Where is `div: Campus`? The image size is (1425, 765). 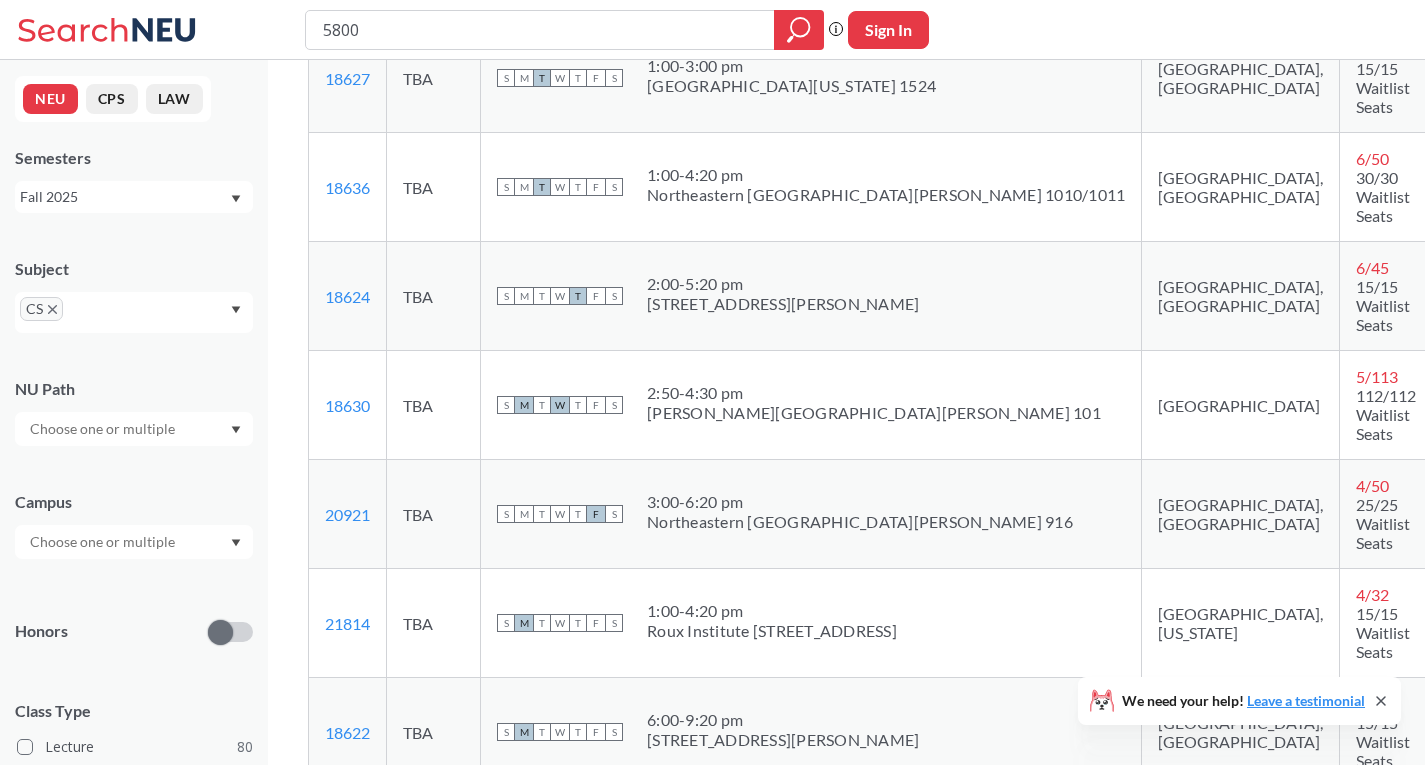 div: Campus is located at coordinates (134, 502).